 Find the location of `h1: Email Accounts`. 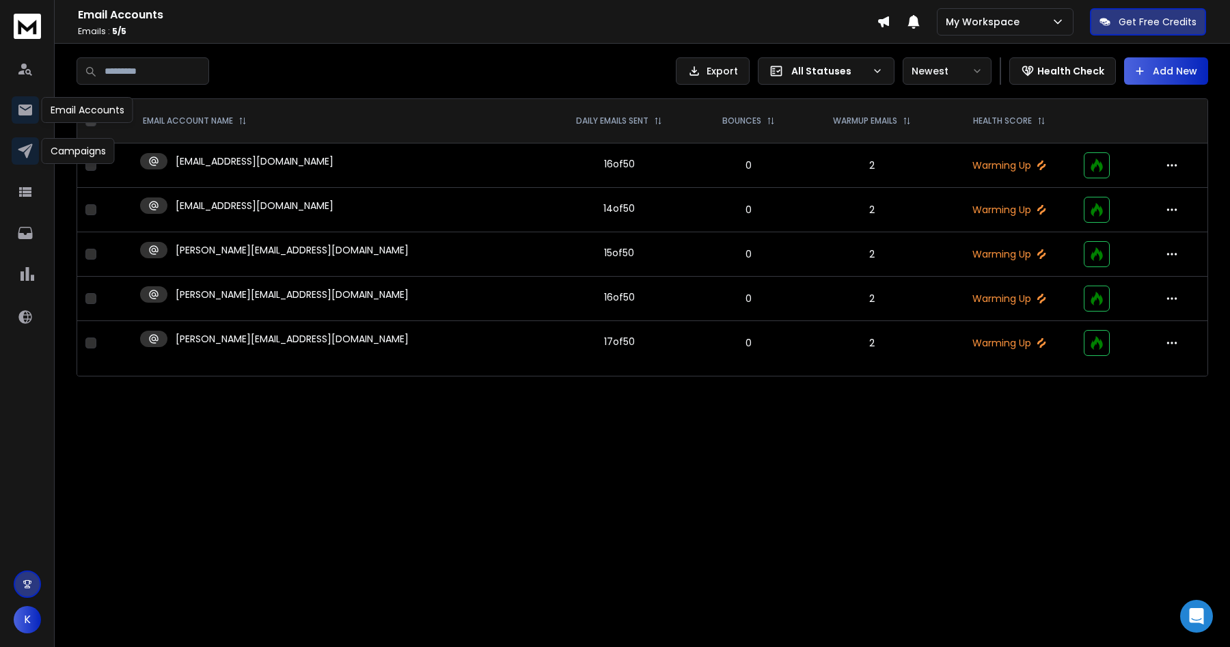

h1: Email Accounts is located at coordinates (477, 15).